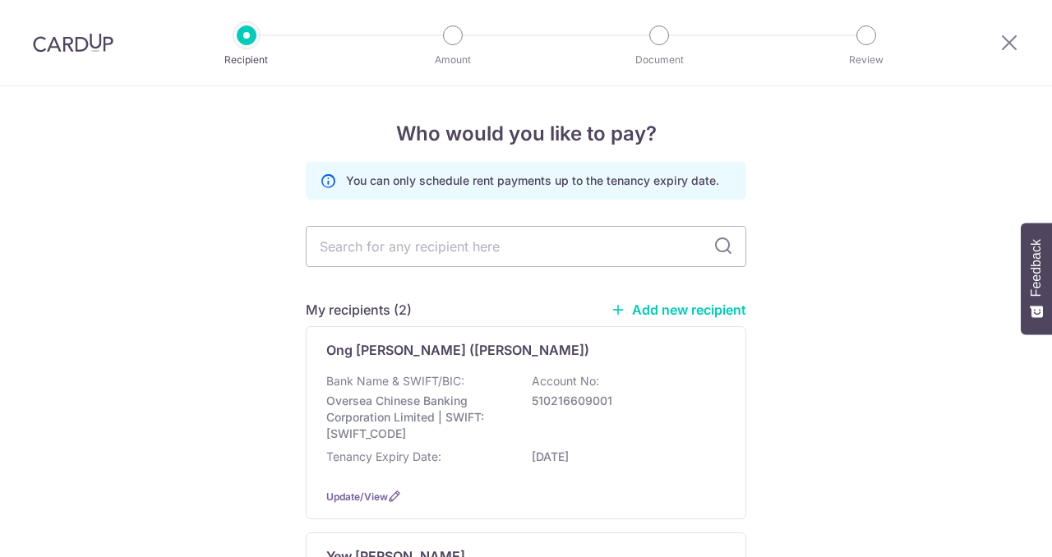 Image resolution: width=1052 pixels, height=557 pixels. I want to click on p: Account No:, so click(565, 381).